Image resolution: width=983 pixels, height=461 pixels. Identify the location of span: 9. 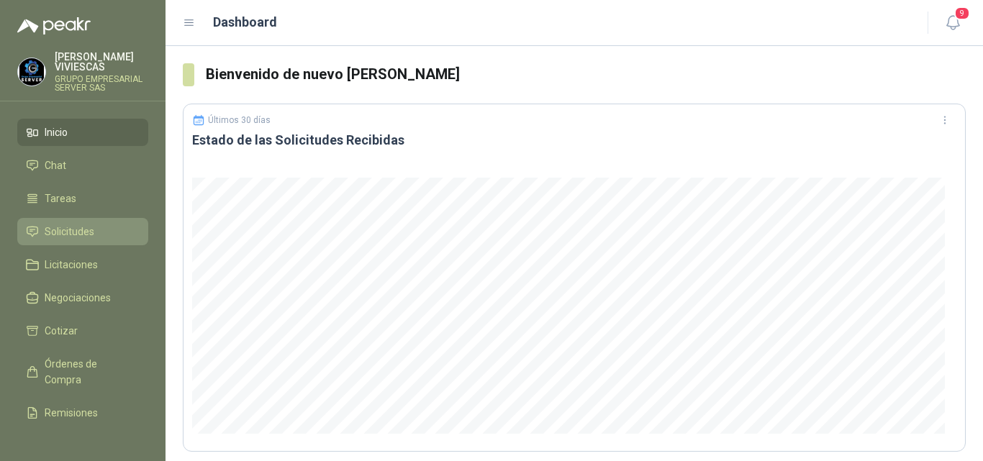
(962, 13).